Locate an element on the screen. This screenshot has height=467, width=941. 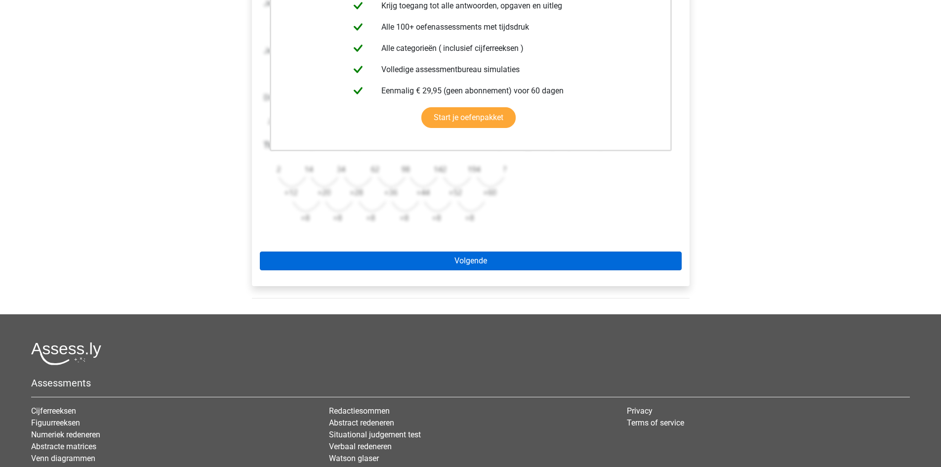
img: Exceptions_example_3_2.png is located at coordinates (387, 27).